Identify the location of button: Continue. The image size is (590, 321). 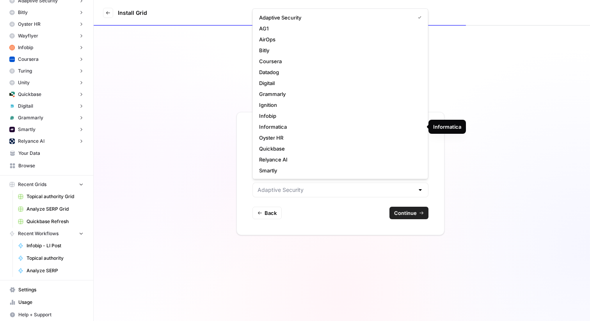
(409, 213).